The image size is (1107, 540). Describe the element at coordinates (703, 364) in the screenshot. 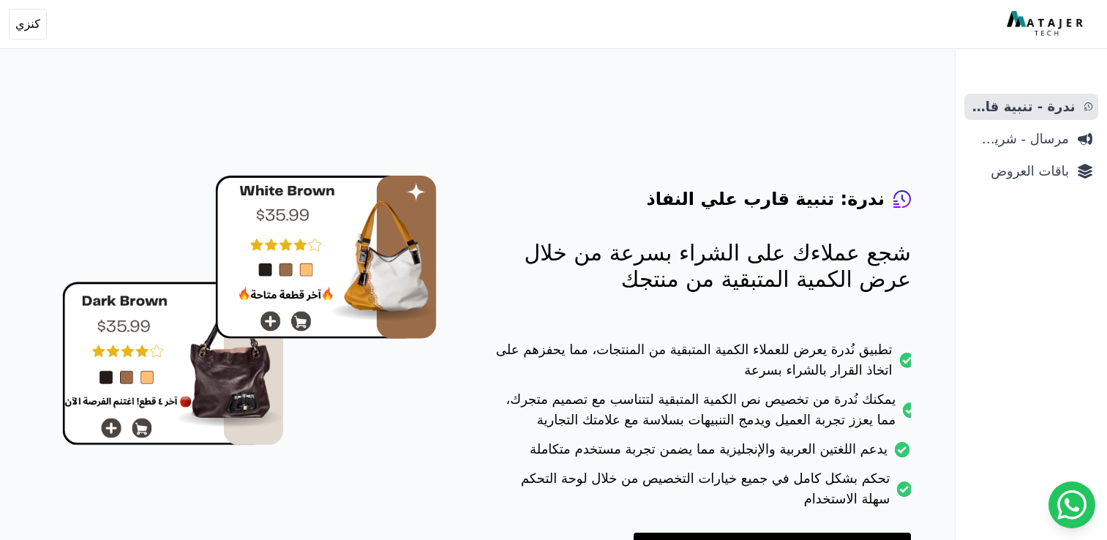

I see `li: تطبيق نُدرة يعرض للعملاء الكمية المتبقية من المنتجات، مما يحفزهم على اتخاذ القرار بالشراء بسرعة` at that location.